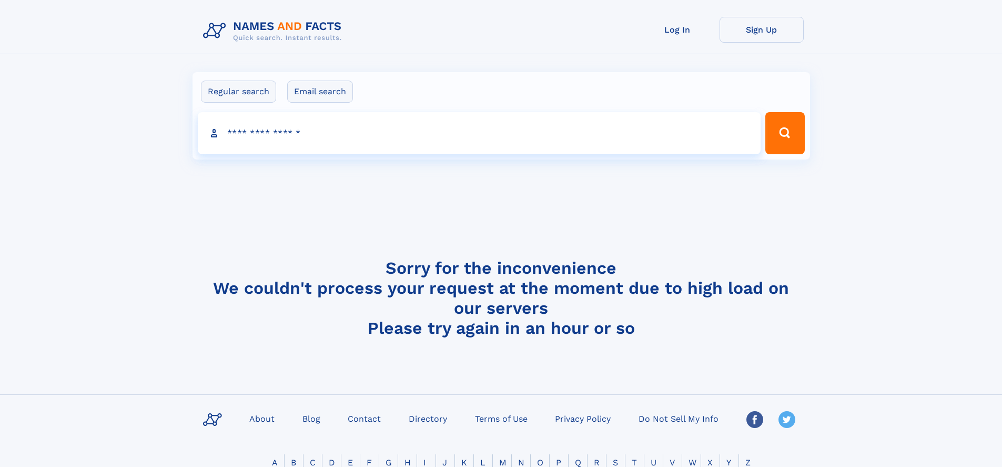  What do you see at coordinates (679, 418) in the screenshot?
I see `a: Do Not Sell My Info` at bounding box center [679, 418].